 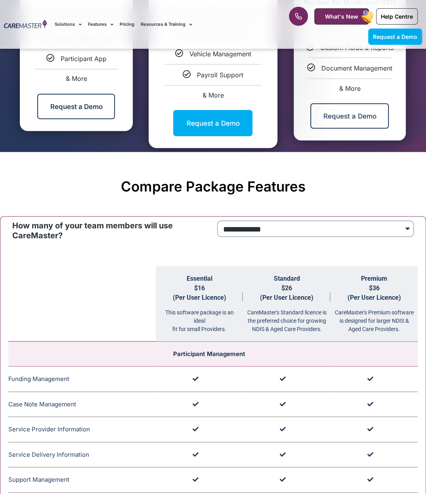 What do you see at coordinates (101, 24) in the screenshot?
I see `a: Features` at bounding box center [101, 24].